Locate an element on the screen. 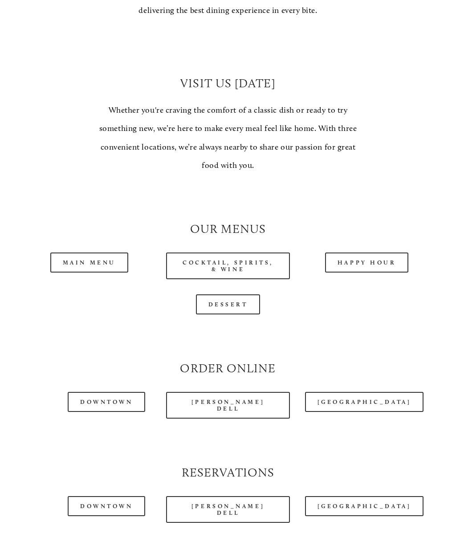  h2: Reservations is located at coordinates (227, 473).